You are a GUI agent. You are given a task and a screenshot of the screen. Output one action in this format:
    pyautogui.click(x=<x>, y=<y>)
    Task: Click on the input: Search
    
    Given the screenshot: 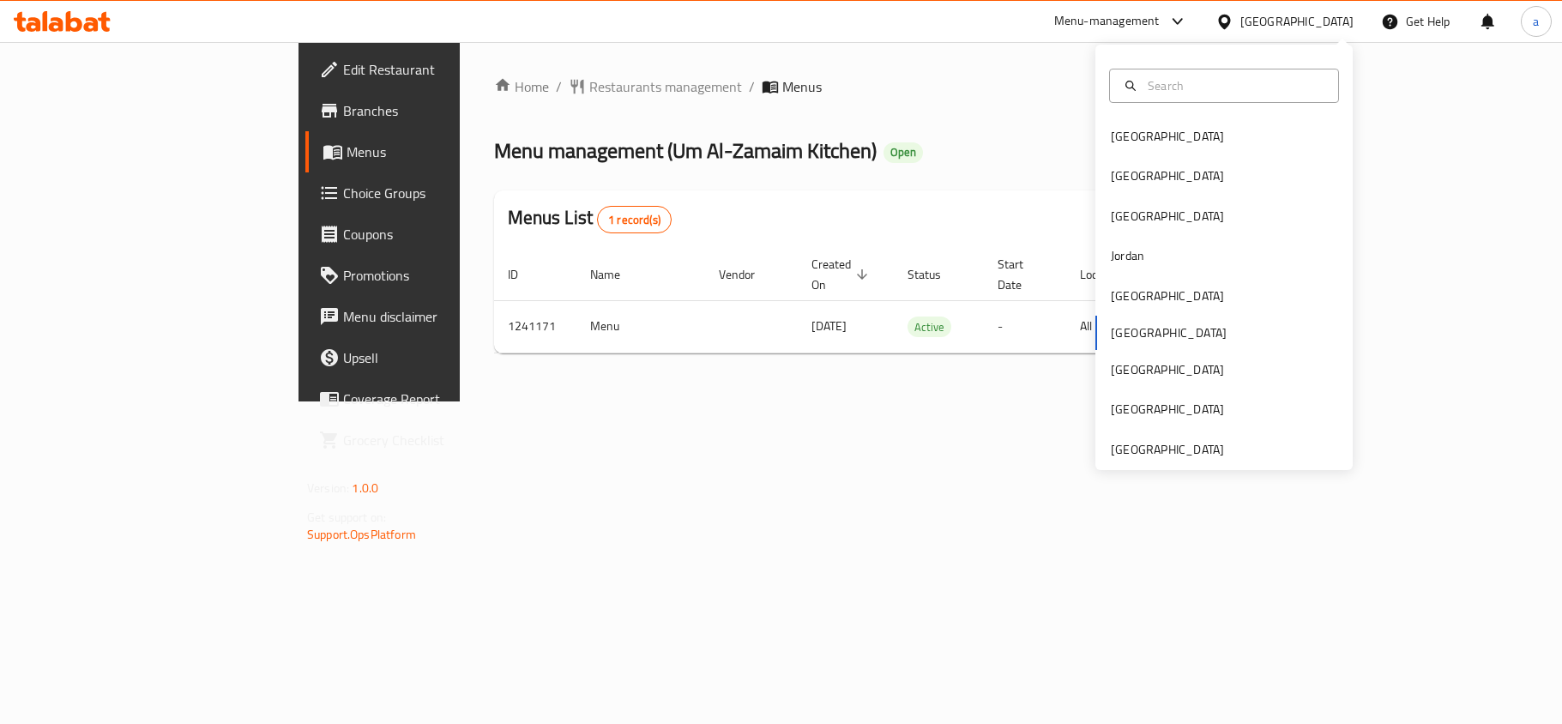 What is the action you would take?
    pyautogui.click(x=1234, y=86)
    